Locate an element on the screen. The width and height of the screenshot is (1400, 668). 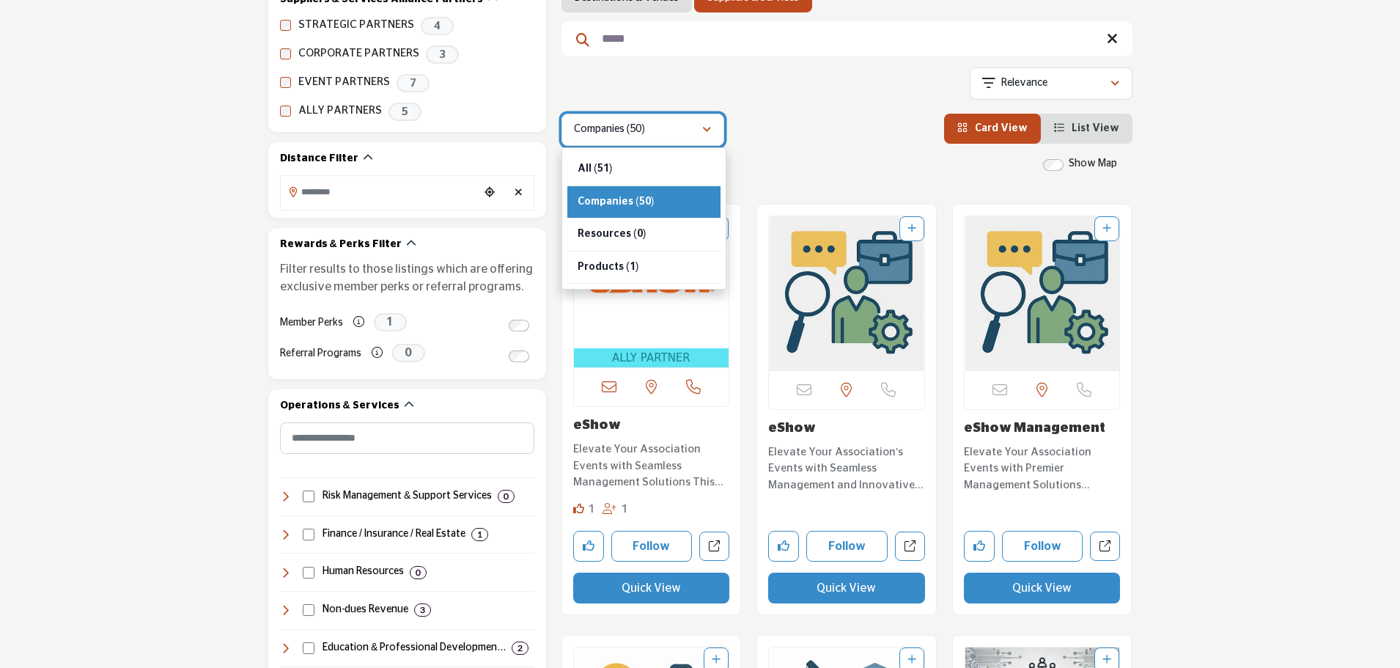
div: 3 Results For Non-dues Revenue is located at coordinates (422, 610).